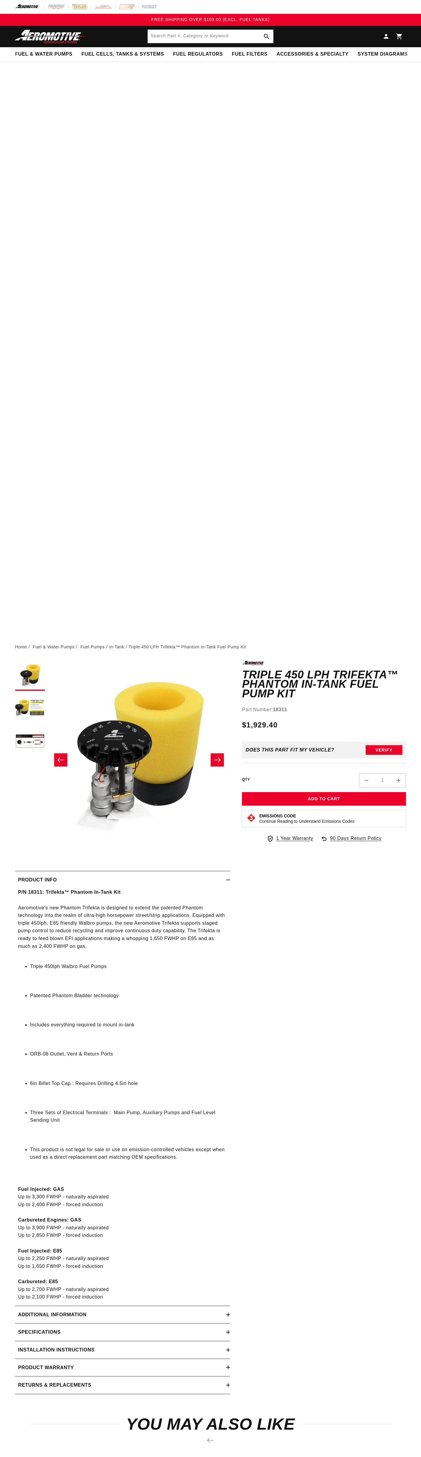 Image resolution: width=421 pixels, height=1457 pixels. What do you see at coordinates (382, 54) in the screenshot?
I see `summary: System Diagrams` at bounding box center [382, 54].